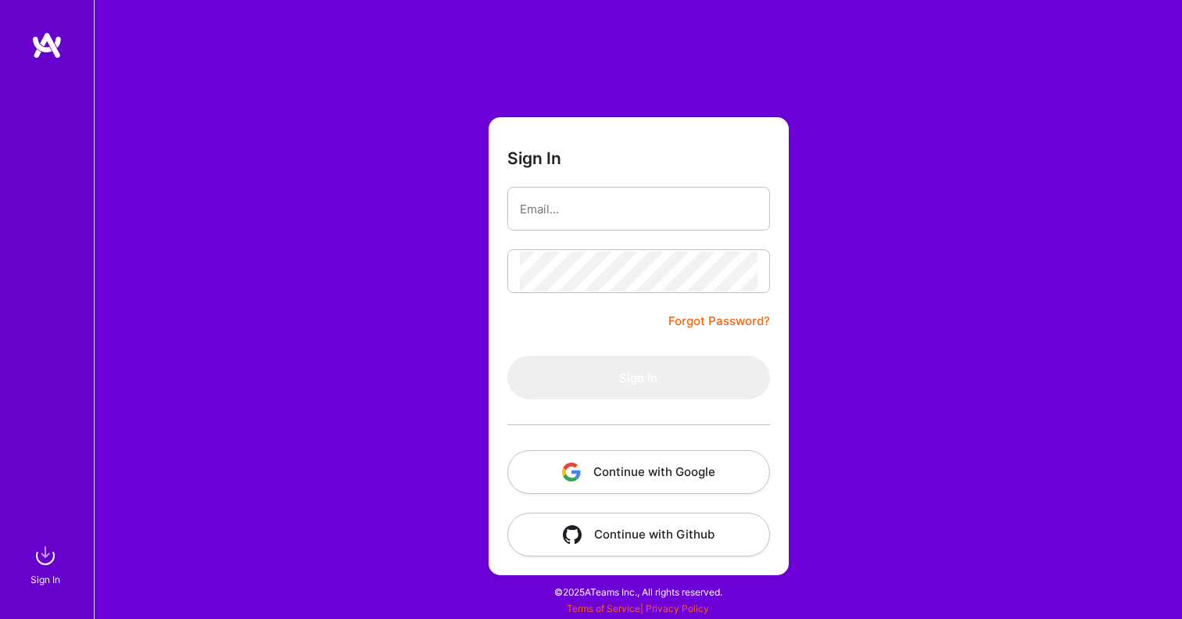  I want to click on a: Terms of Service, so click(604, 608).